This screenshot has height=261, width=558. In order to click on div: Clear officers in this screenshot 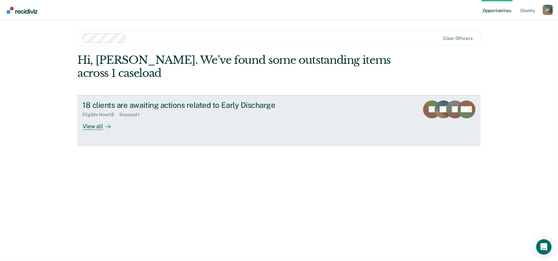, I will do `click(458, 38)`.